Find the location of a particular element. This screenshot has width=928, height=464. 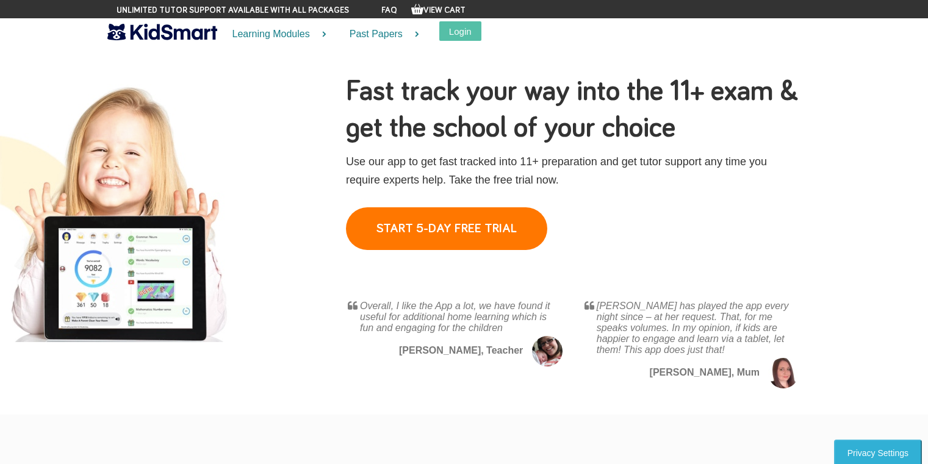

button: Login is located at coordinates (460, 31).